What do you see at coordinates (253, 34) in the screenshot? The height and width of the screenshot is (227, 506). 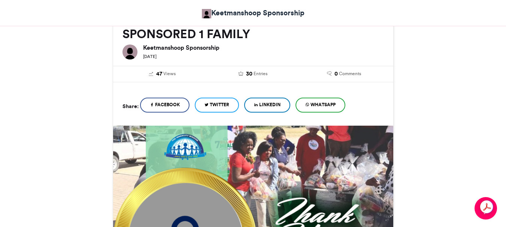 I see `h2: SPONSORED 1 FAMILY` at bounding box center [253, 34].